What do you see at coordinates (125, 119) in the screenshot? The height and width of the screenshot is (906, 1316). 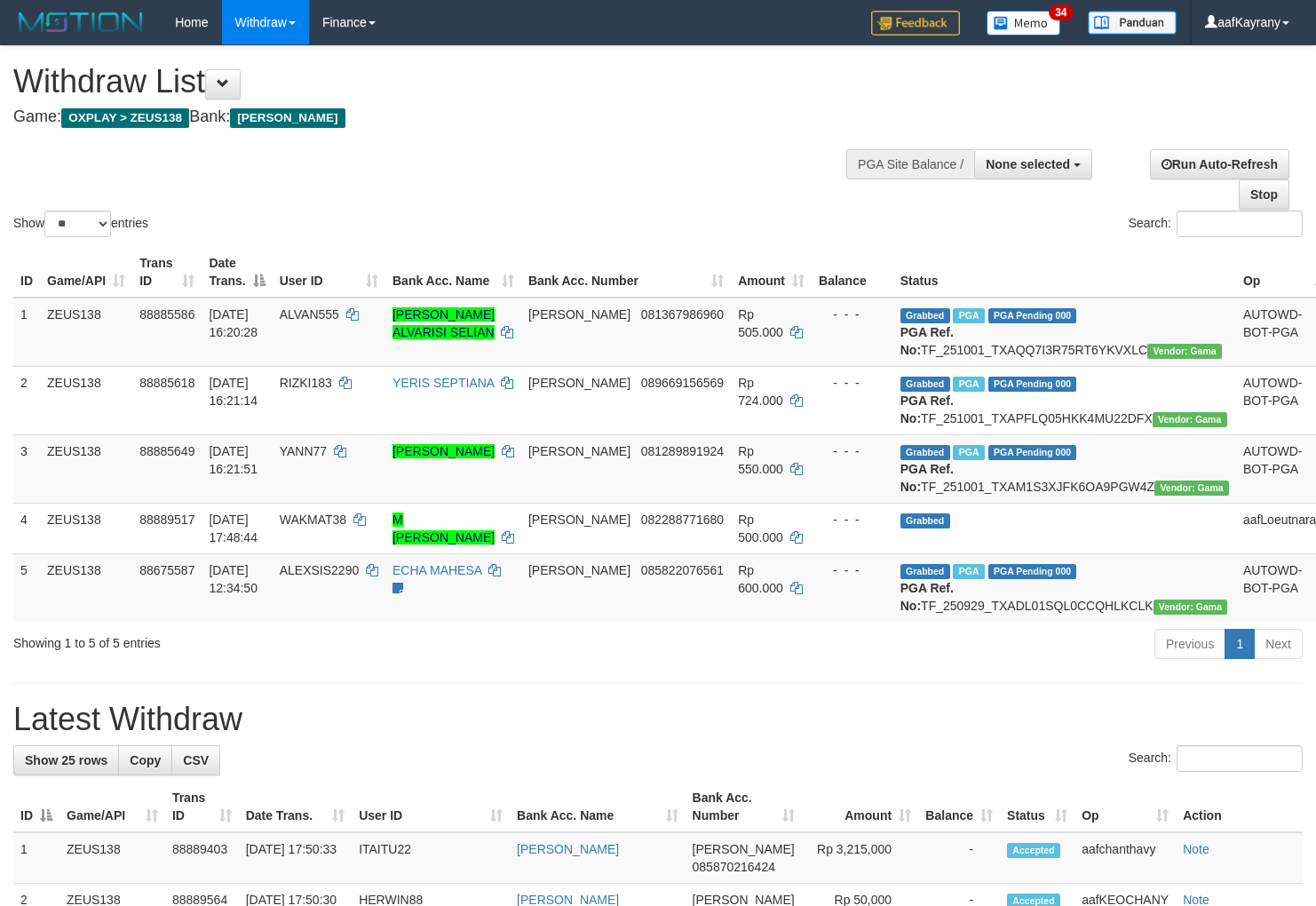 I see `span: OXPLAY > ZEUS138` at bounding box center [125, 119].